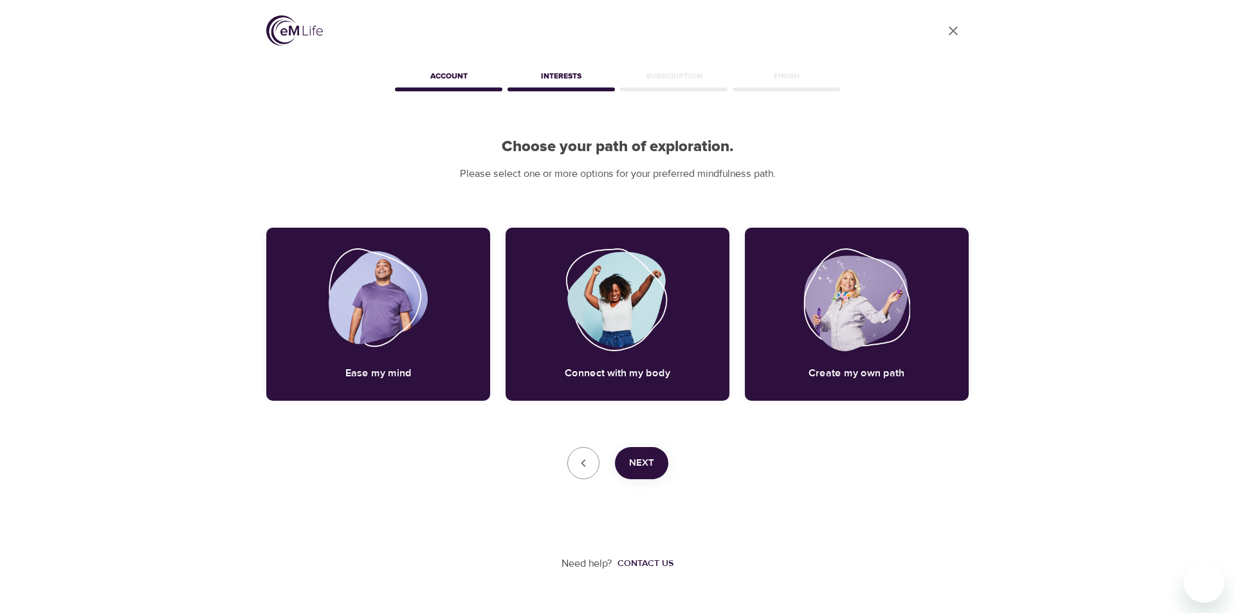 This screenshot has height=613, width=1235. Describe the element at coordinates (617, 174) in the screenshot. I see `p: Please select one or more options for your preferred mindfulness path.` at that location.